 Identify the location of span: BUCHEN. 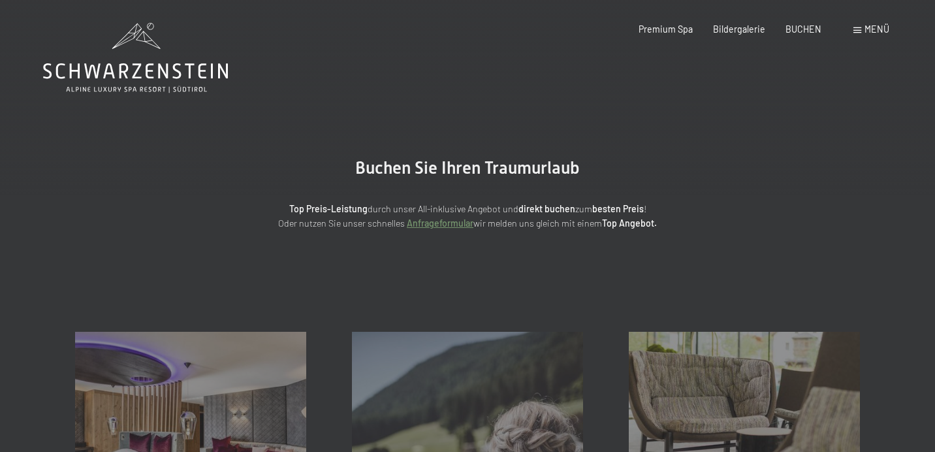
(803, 29).